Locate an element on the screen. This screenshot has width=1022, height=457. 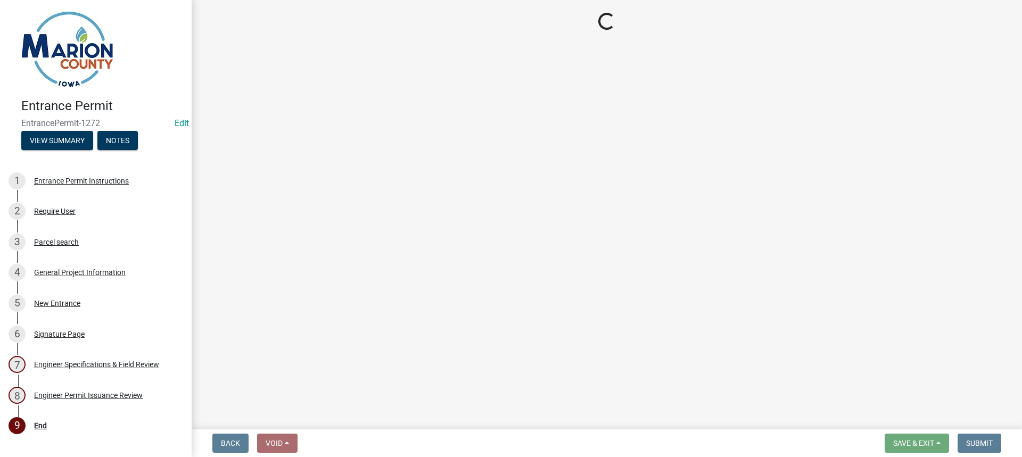
span: Void is located at coordinates (274, 443).